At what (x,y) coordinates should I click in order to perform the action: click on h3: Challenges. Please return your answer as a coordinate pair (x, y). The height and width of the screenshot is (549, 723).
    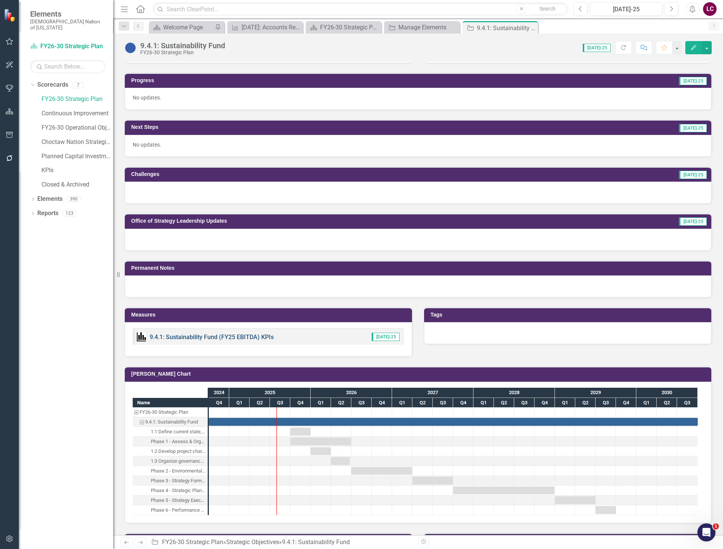
    Looking at the image, I should click on (274, 174).